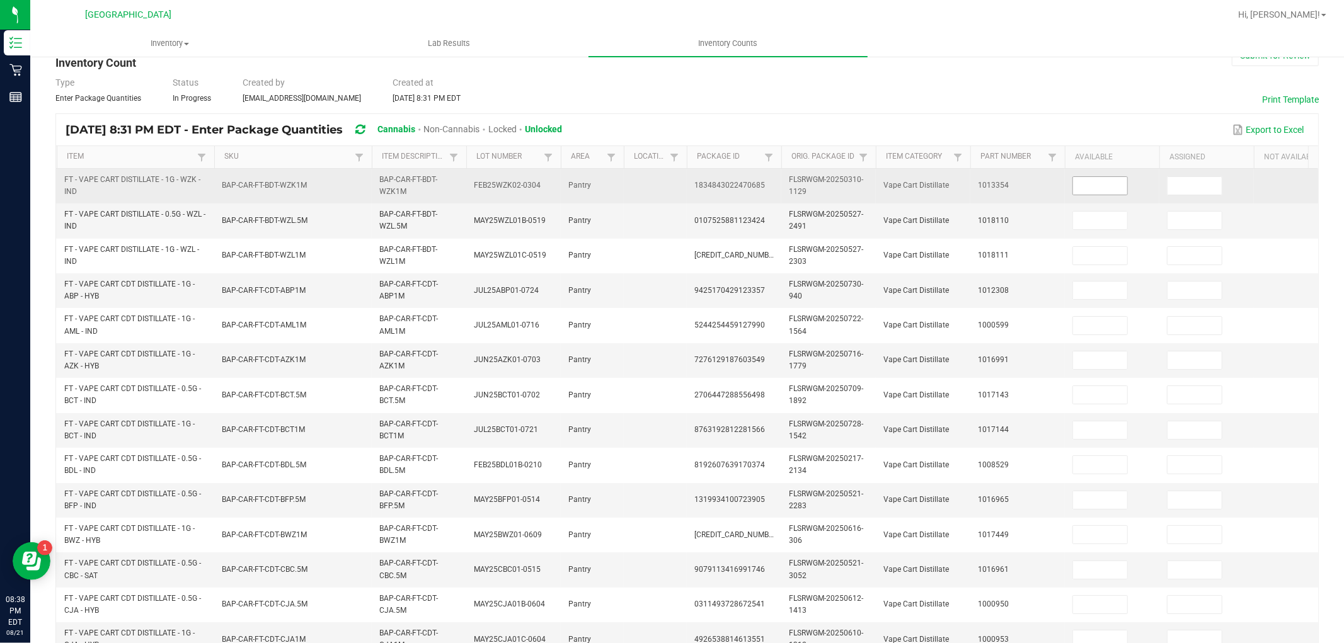 The image size is (1344, 643). What do you see at coordinates (129, 290) in the screenshot?
I see `span: FT - VAPE CART CDT DISTILLATE - 1G - ABP - HYB` at bounding box center [129, 290].